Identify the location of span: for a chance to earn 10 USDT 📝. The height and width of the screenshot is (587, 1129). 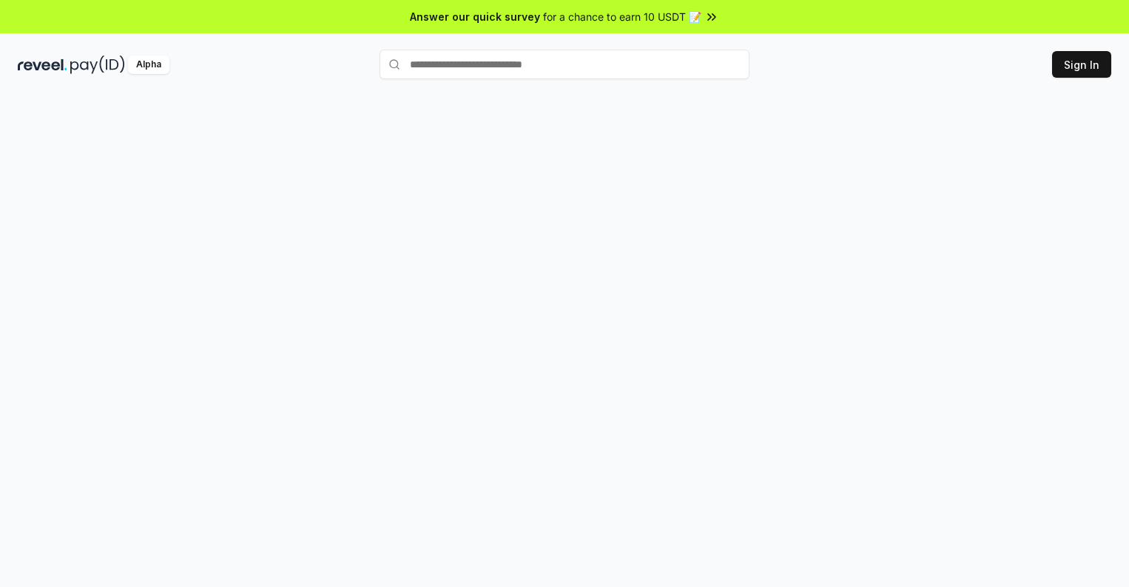
(622, 16).